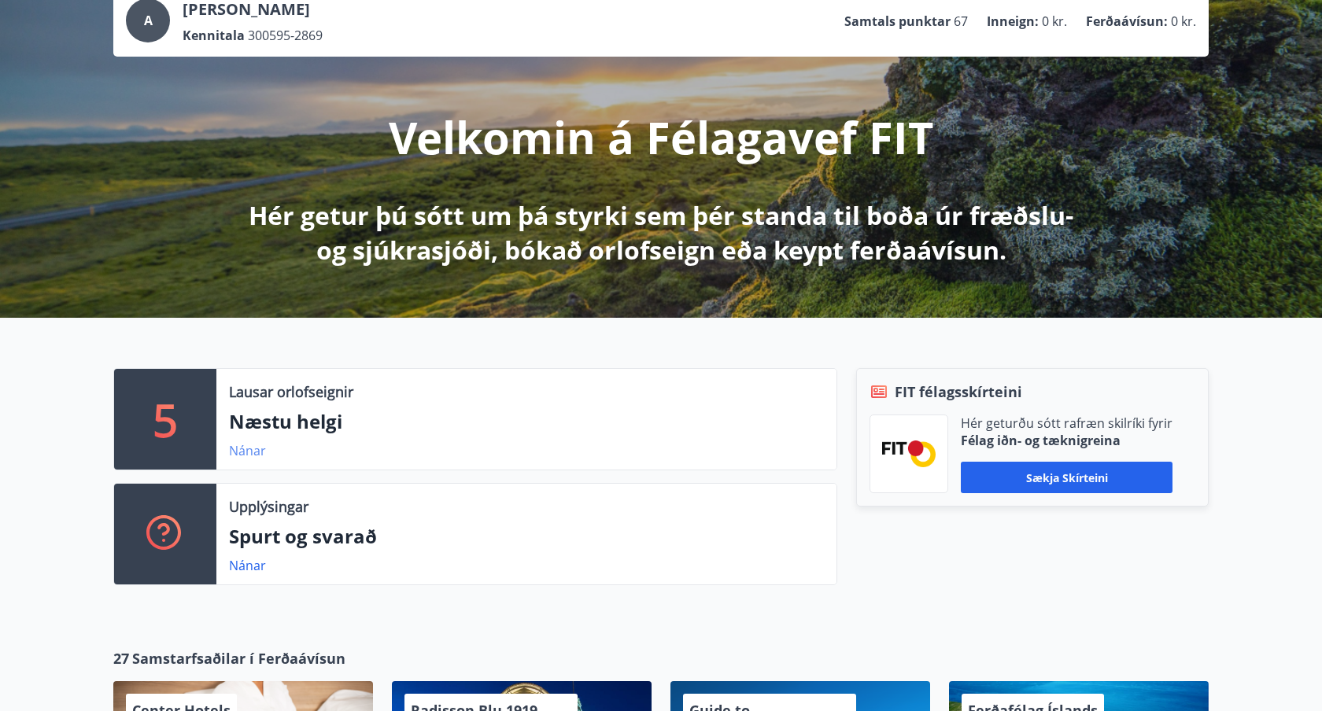  What do you see at coordinates (268, 507) in the screenshot?
I see `p: Upplýsingar` at bounding box center [268, 507].